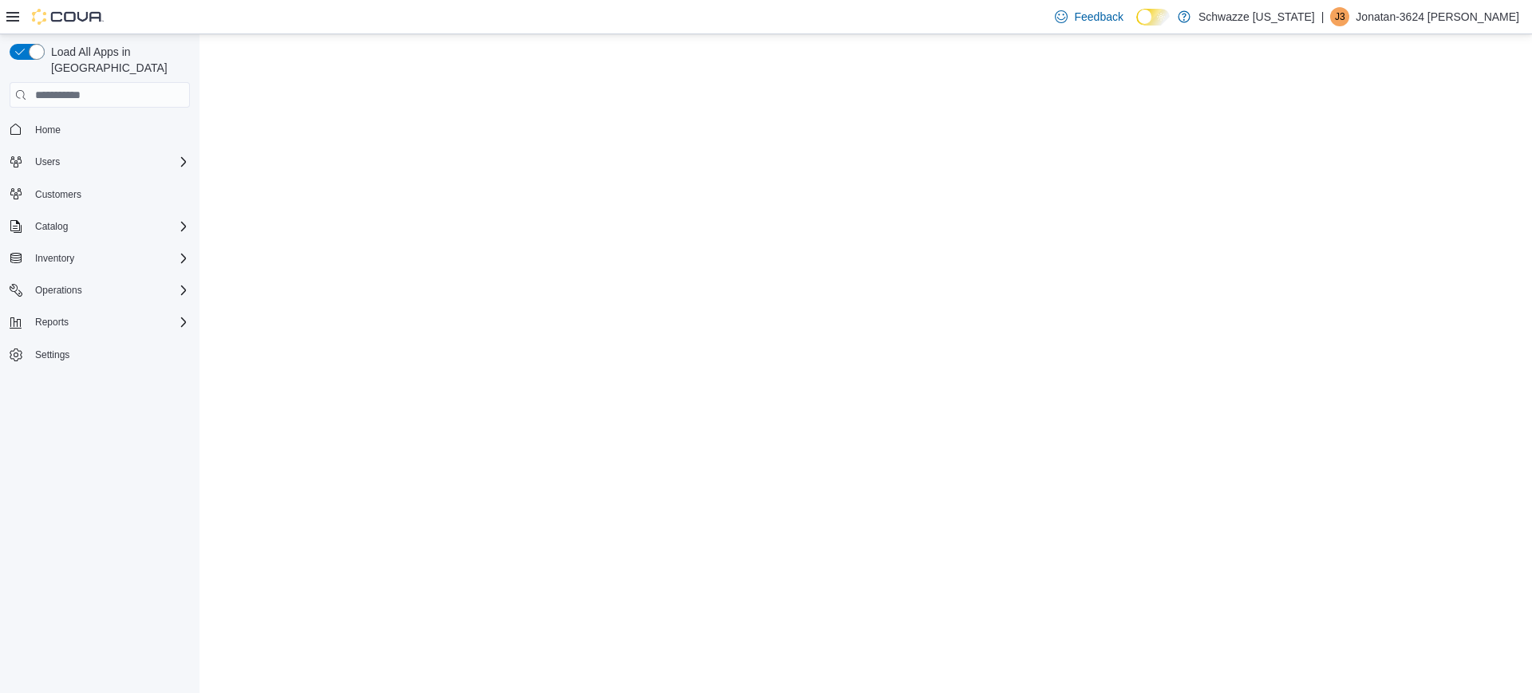  I want to click on span: Dark Mode, so click(1136, 26).